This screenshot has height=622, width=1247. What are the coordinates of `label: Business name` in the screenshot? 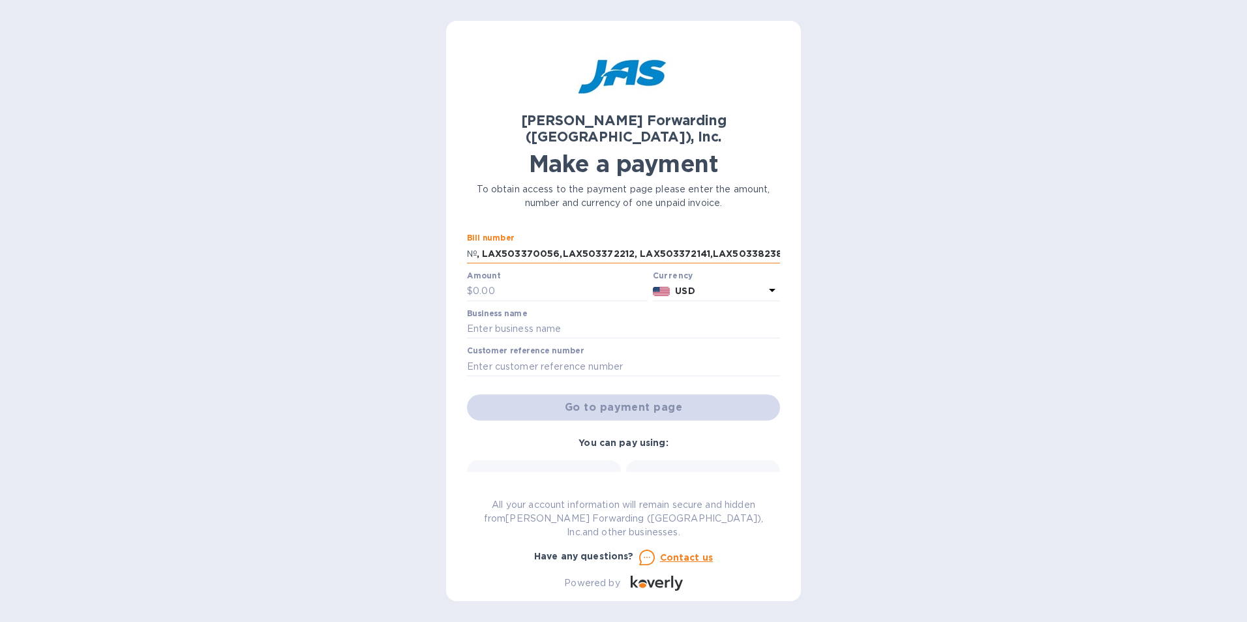 It's located at (497, 314).